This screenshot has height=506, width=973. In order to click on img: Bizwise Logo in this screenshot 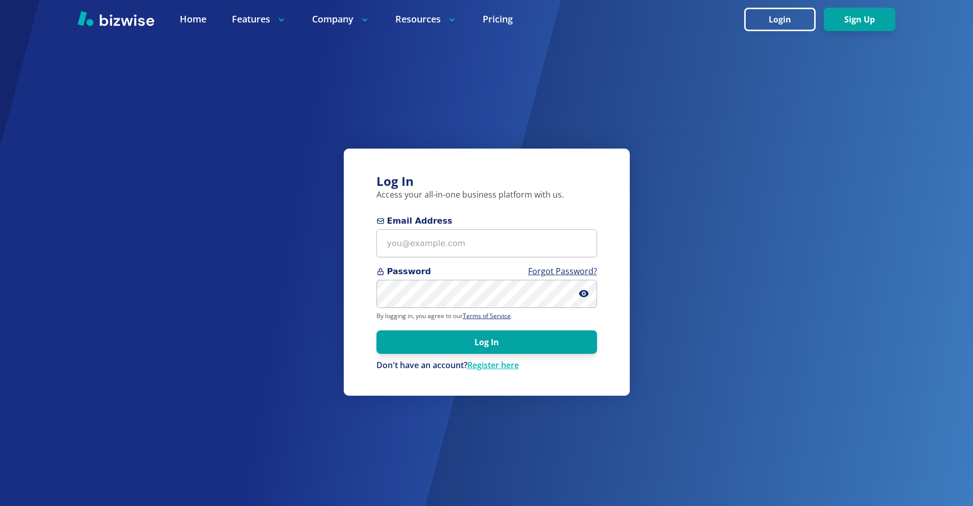, I will do `click(116, 18)`.